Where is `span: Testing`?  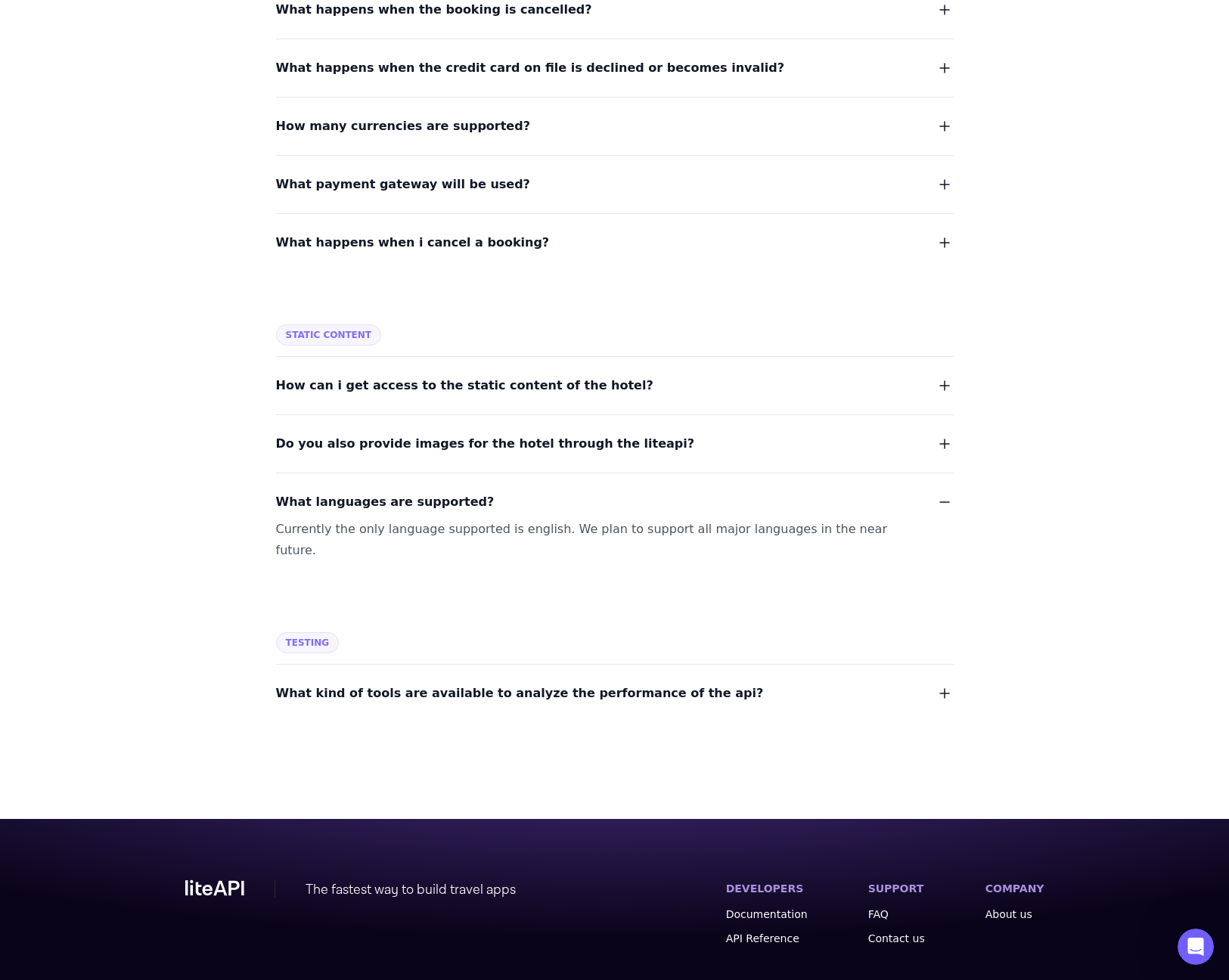
span: Testing is located at coordinates (308, 642).